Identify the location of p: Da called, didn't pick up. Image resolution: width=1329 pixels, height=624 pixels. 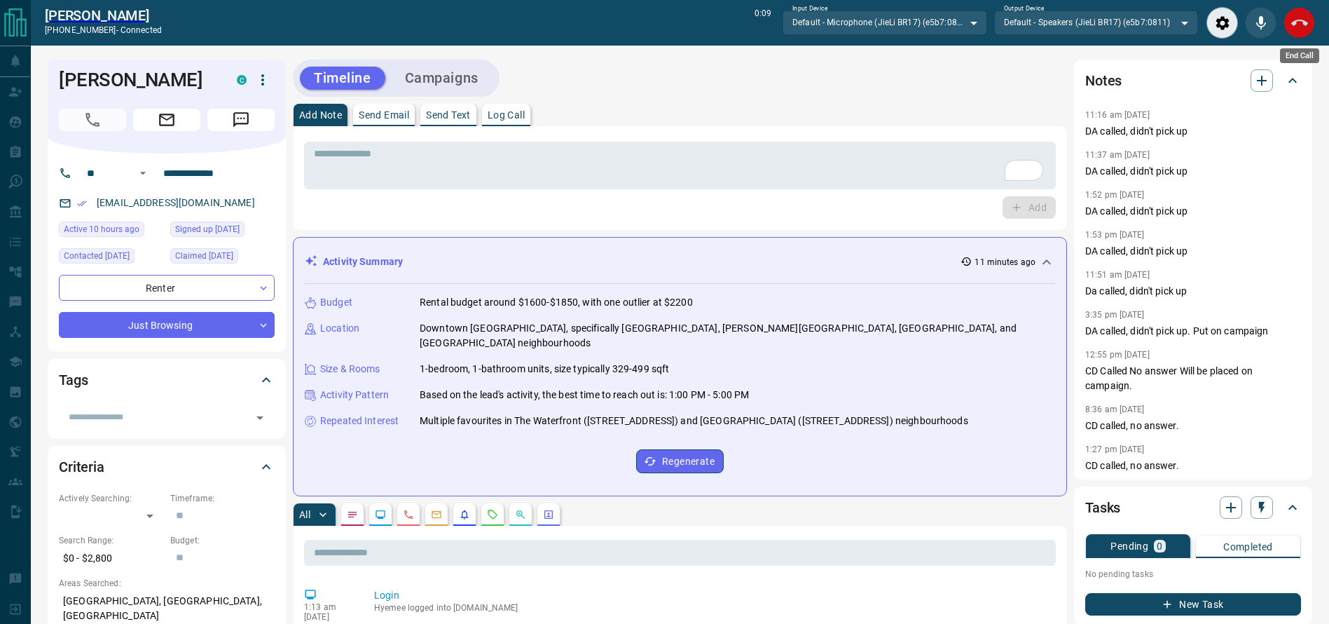
(1193, 291).